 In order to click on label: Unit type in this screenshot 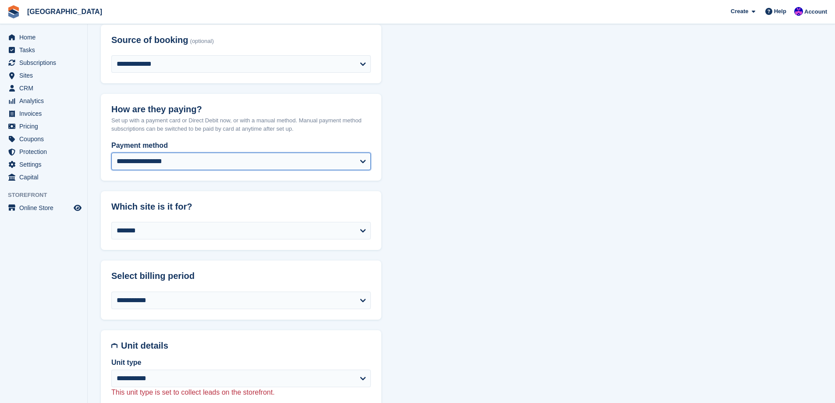, I will do `click(241, 363)`.